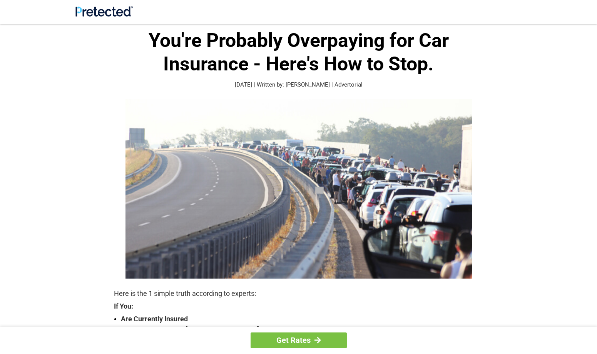 This screenshot has width=597, height=354. I want to click on a: Get Rates, so click(299, 340).